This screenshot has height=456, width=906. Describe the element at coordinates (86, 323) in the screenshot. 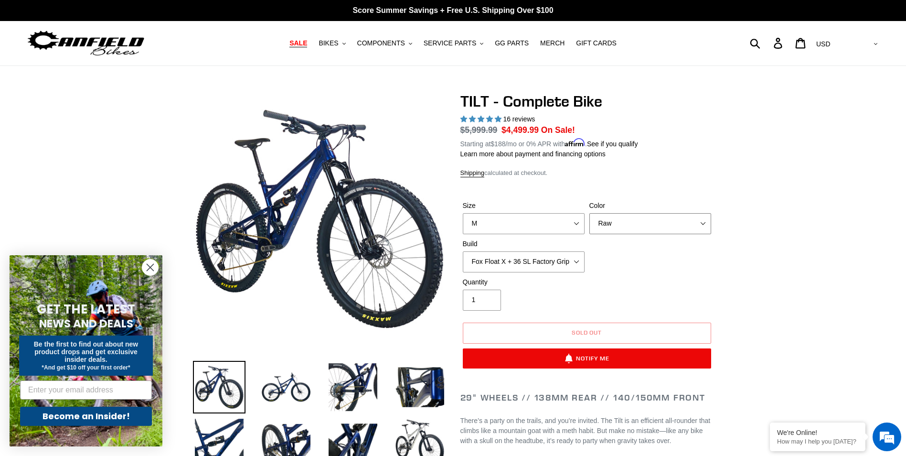

I see `span: NEWS AND DEALS` at that location.